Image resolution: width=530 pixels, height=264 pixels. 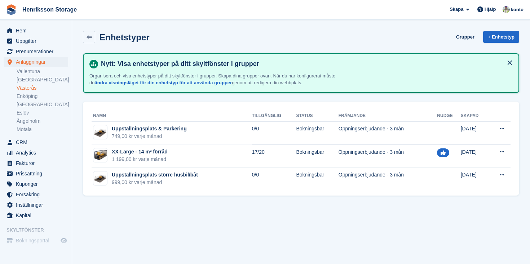 What do you see at coordinates (163, 83) in the screenshot?
I see `a: ändra visningsläget för din enhetstyp för att använda grupper` at bounding box center [163, 83].